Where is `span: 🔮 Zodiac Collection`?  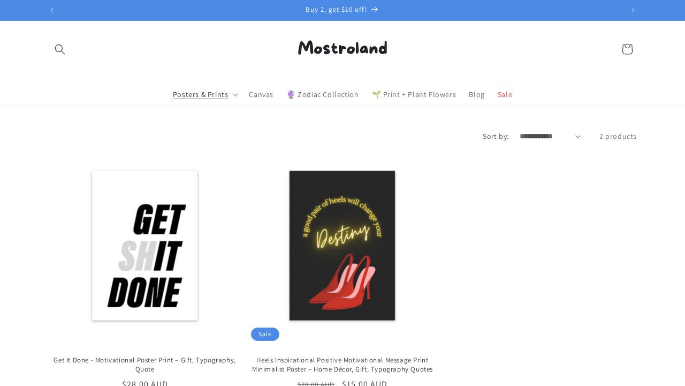 span: 🔮 Zodiac Collection is located at coordinates (322, 94).